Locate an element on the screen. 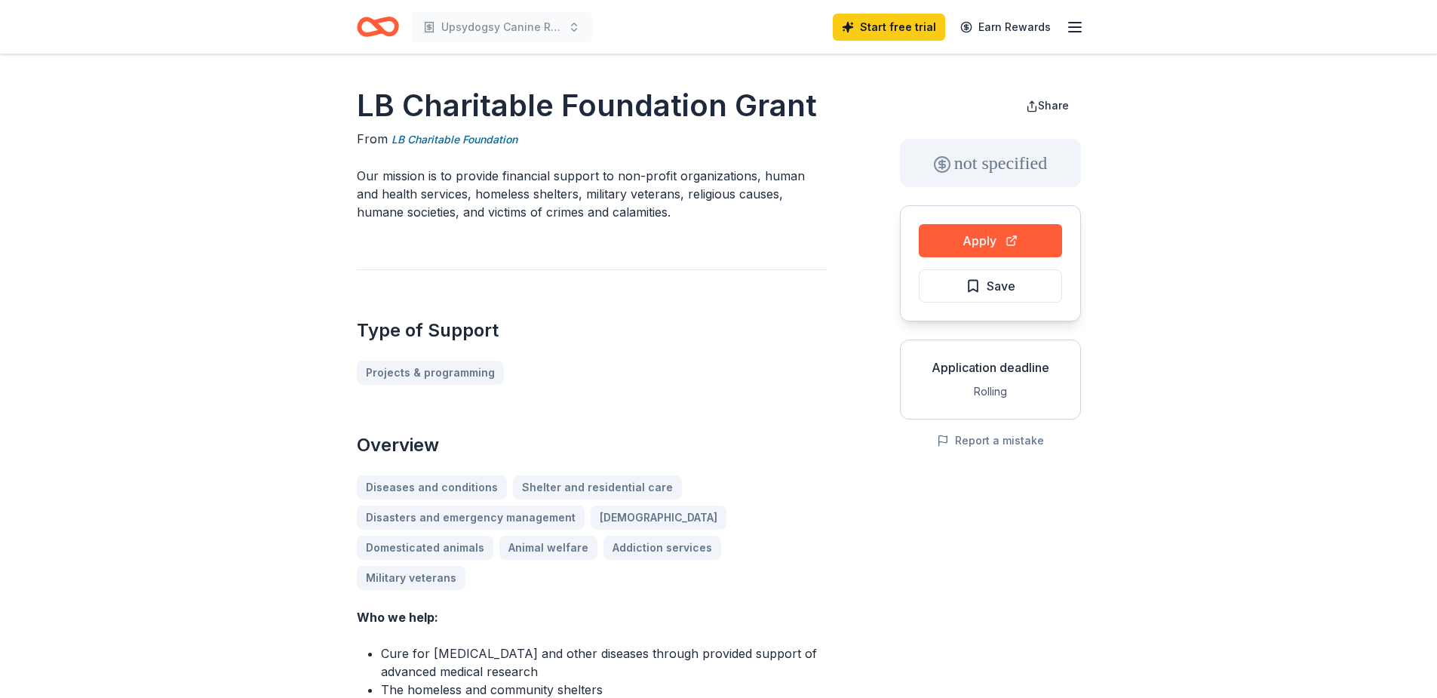 This screenshot has height=698, width=1437. button: Share is located at coordinates (1047, 106).